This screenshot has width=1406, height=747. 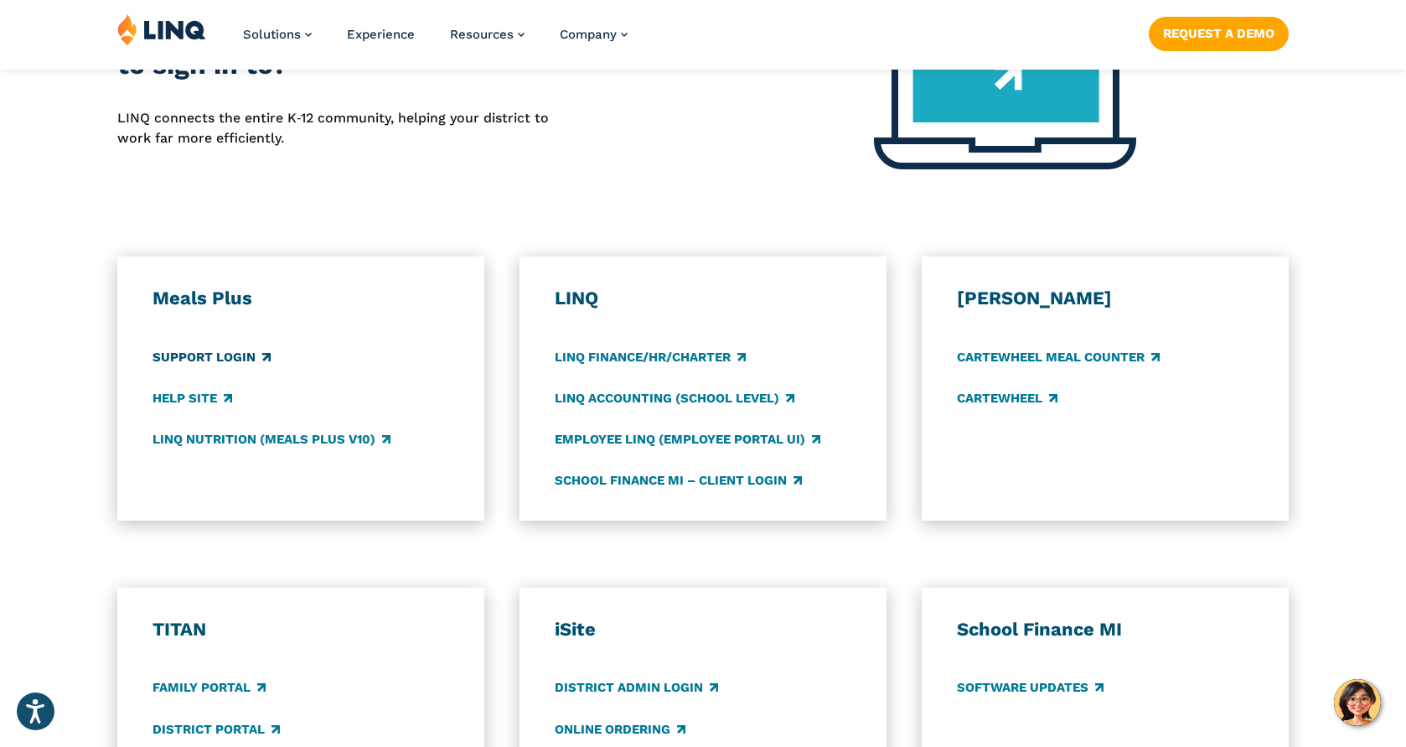 I want to click on p: LINQ connects the entire K‑12 community, helping your district to work far more efficiently., so click(x=351, y=128).